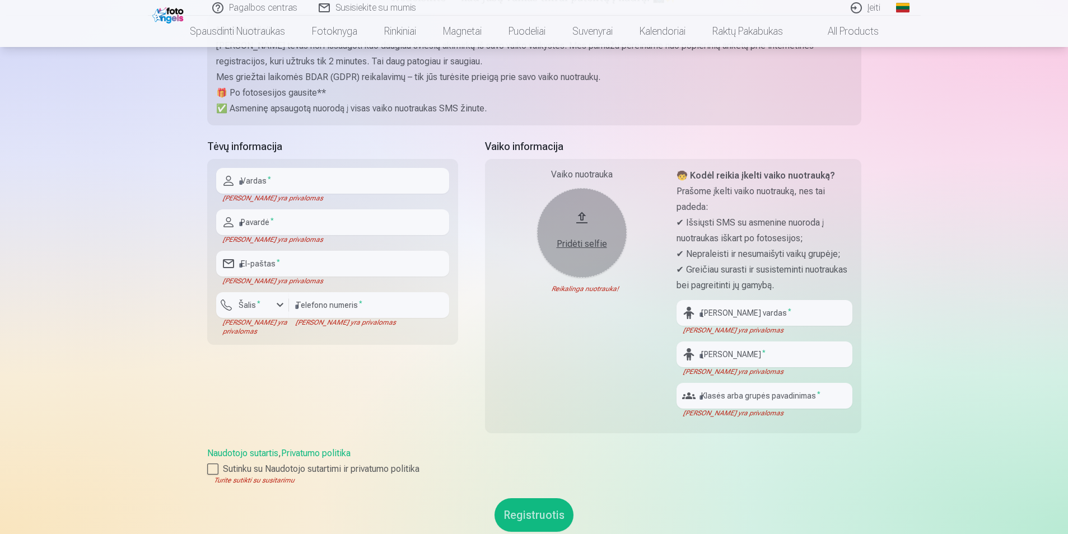  Describe the element at coordinates (765, 199) in the screenshot. I see `p: Prašome įkelti vaiko nuotrauką, nes tai padeda:` at that location.